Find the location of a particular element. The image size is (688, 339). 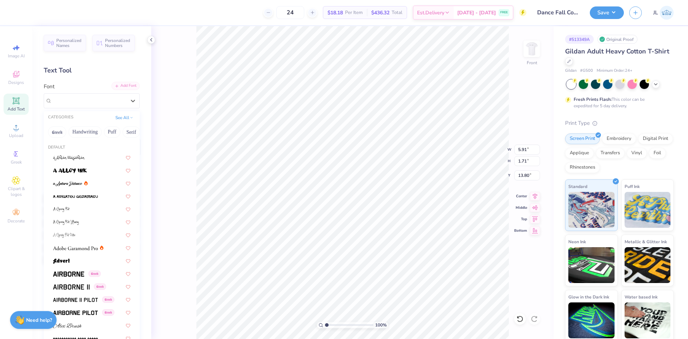

span: Middle is located at coordinates (521, 207).